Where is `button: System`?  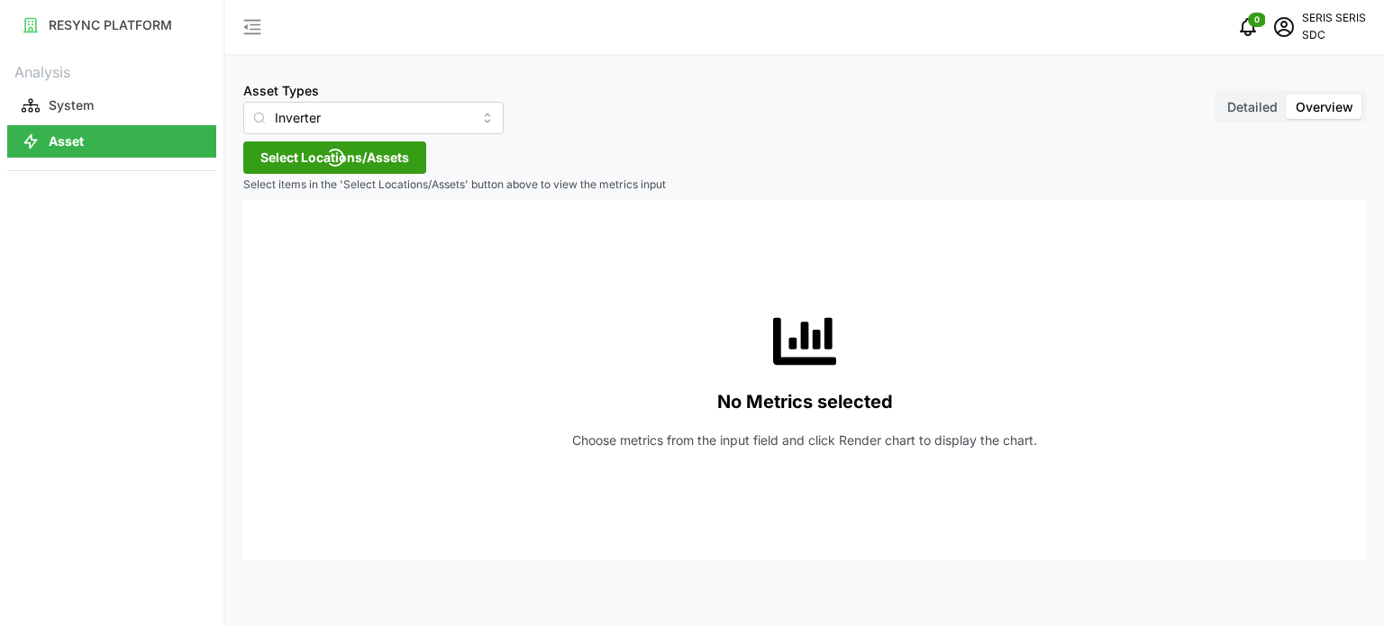 button: System is located at coordinates (112, 105).